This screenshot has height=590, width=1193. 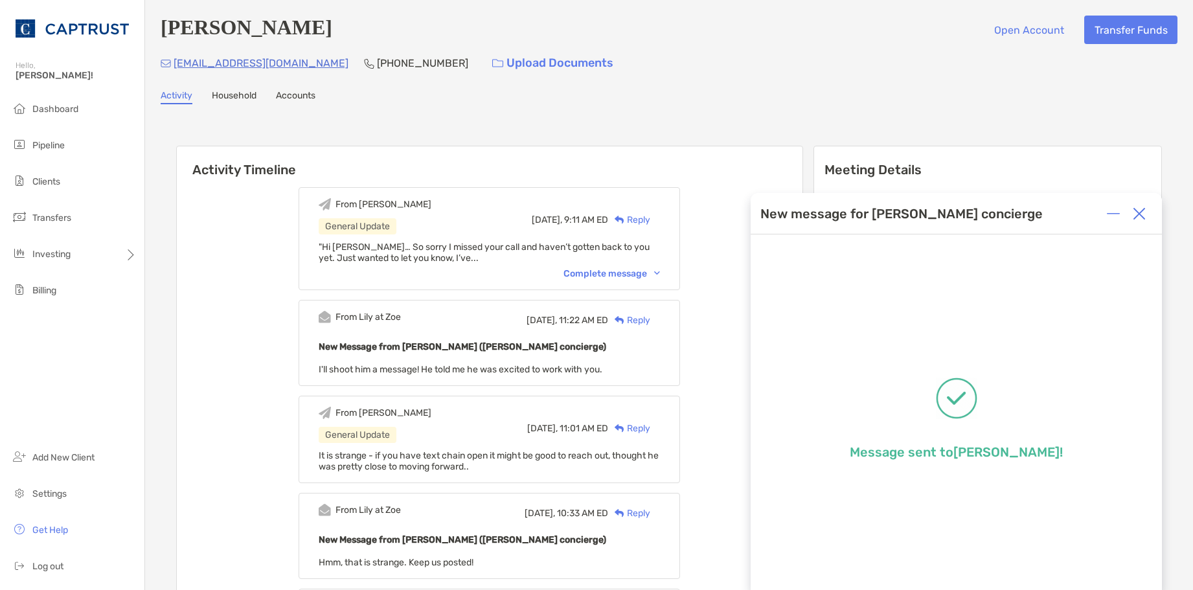 What do you see at coordinates (369, 63) in the screenshot?
I see `img: Phone Icon` at bounding box center [369, 63].